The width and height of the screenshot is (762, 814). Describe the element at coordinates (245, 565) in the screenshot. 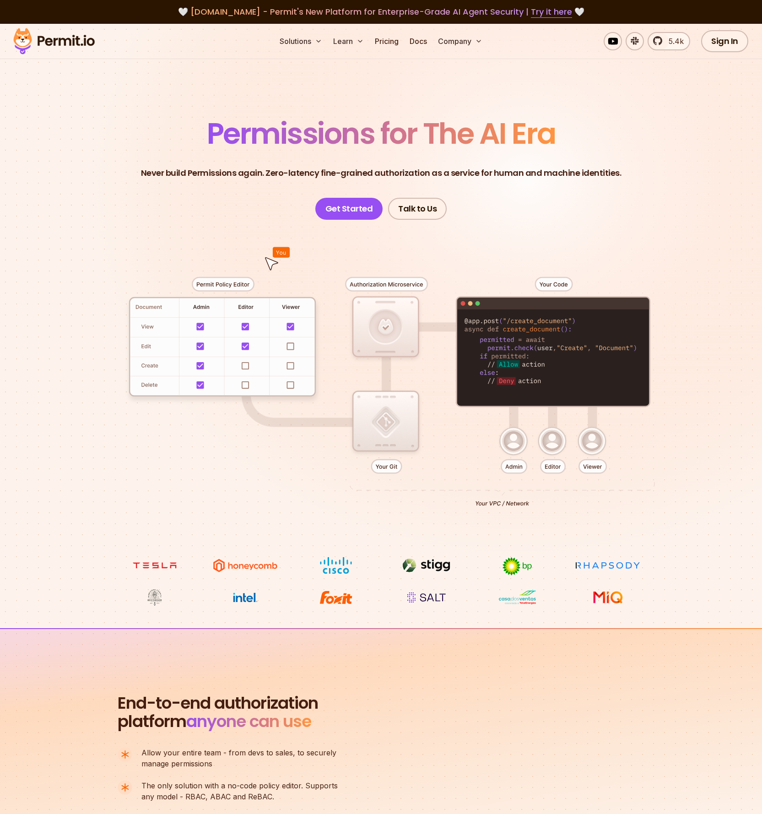

I see `img: Honeycomb` at that location.